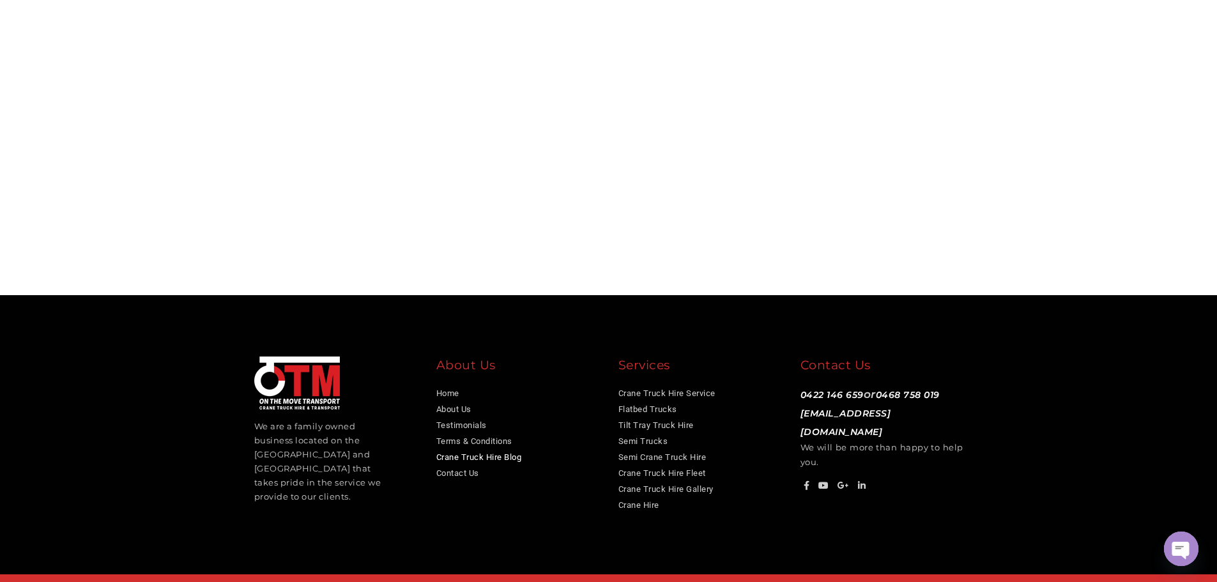 Image resolution: width=1217 pixels, height=582 pixels. What do you see at coordinates (882, 367) in the screenshot?
I see `div: Contact Us` at bounding box center [882, 367].